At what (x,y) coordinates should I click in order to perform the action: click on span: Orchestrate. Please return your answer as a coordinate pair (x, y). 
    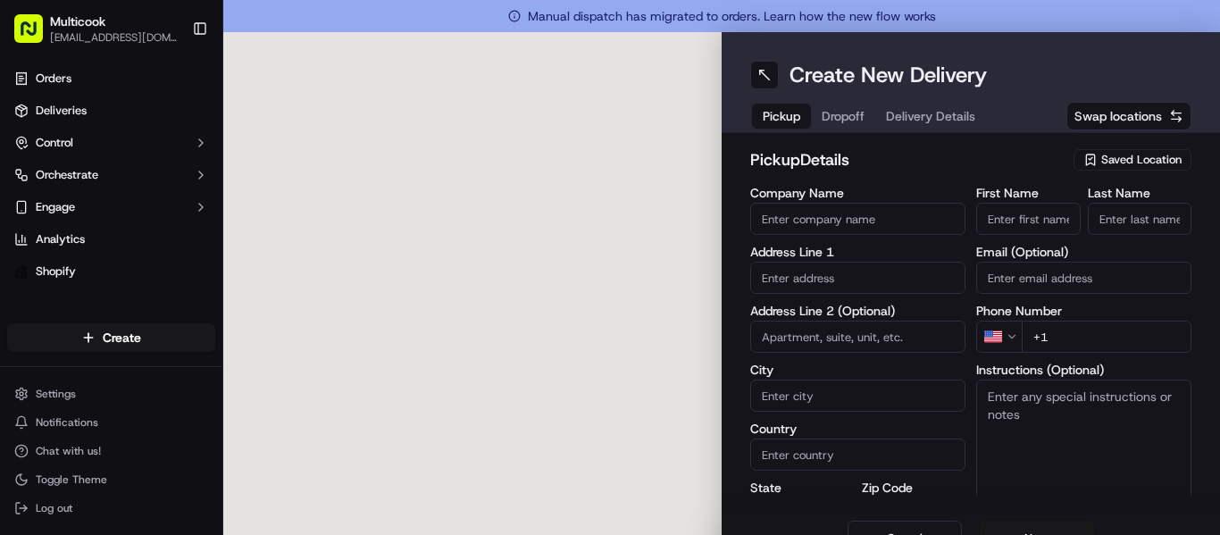
    Looking at the image, I should click on (67, 175).